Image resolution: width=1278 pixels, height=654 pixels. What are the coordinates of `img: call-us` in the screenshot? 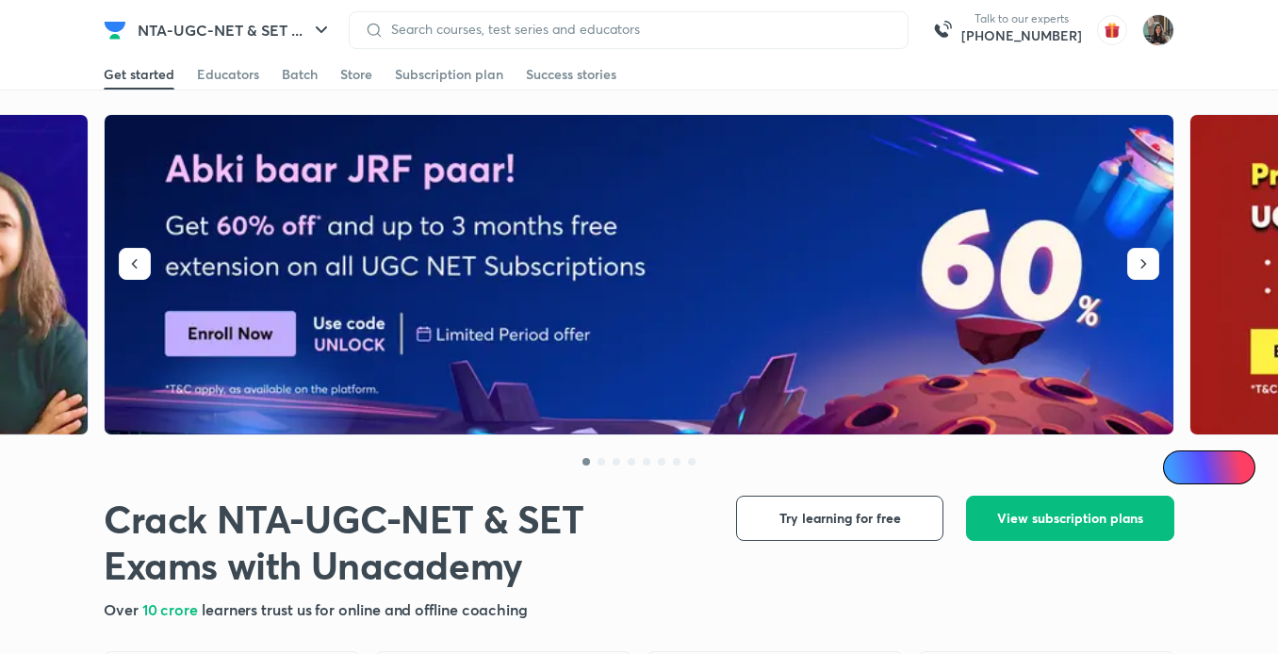 It's located at (943, 30).